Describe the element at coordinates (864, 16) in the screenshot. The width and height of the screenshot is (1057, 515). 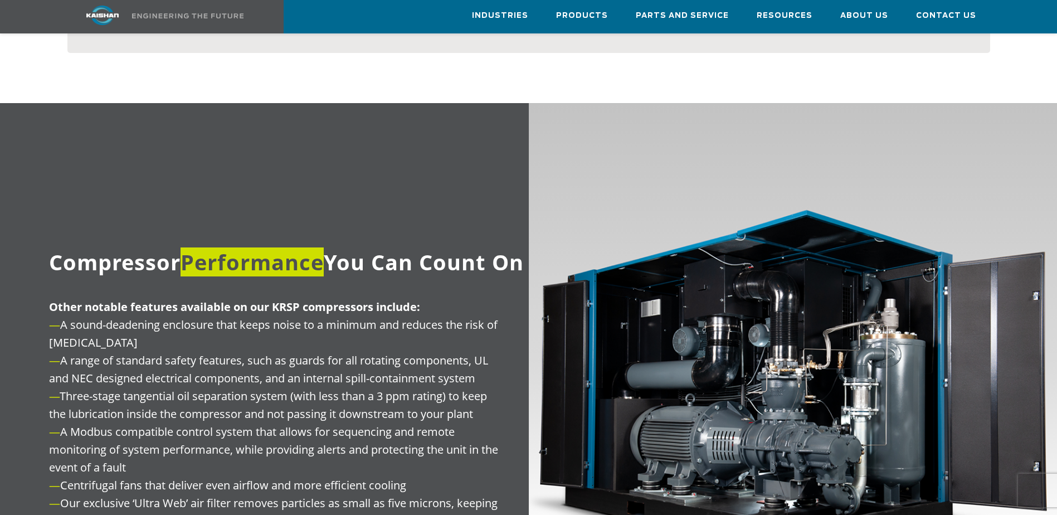
I see `a: About Us` at that location.